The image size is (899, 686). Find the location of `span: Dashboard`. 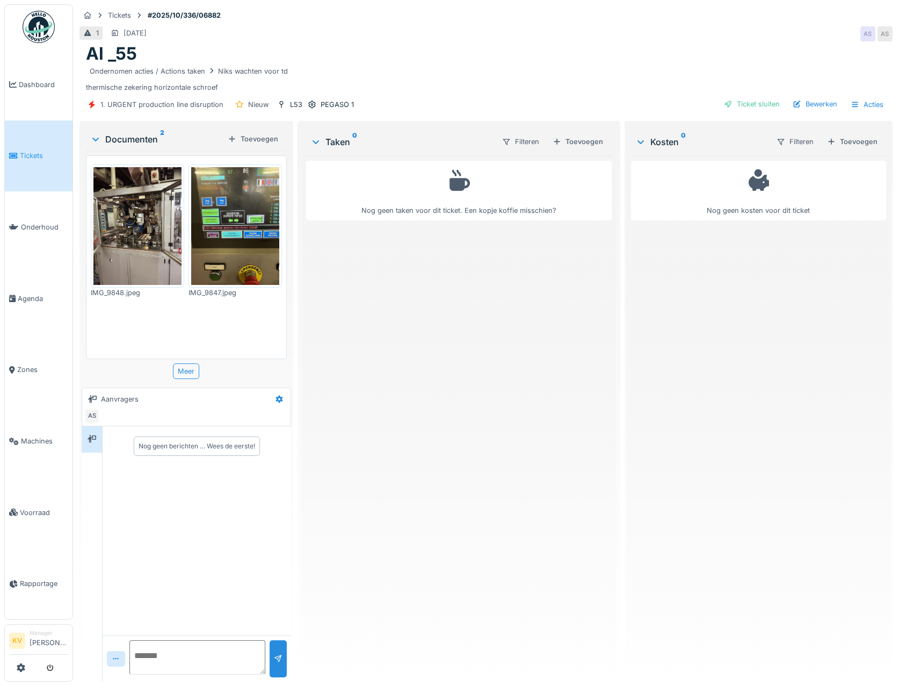

span: Dashboard is located at coordinates (44, 84).